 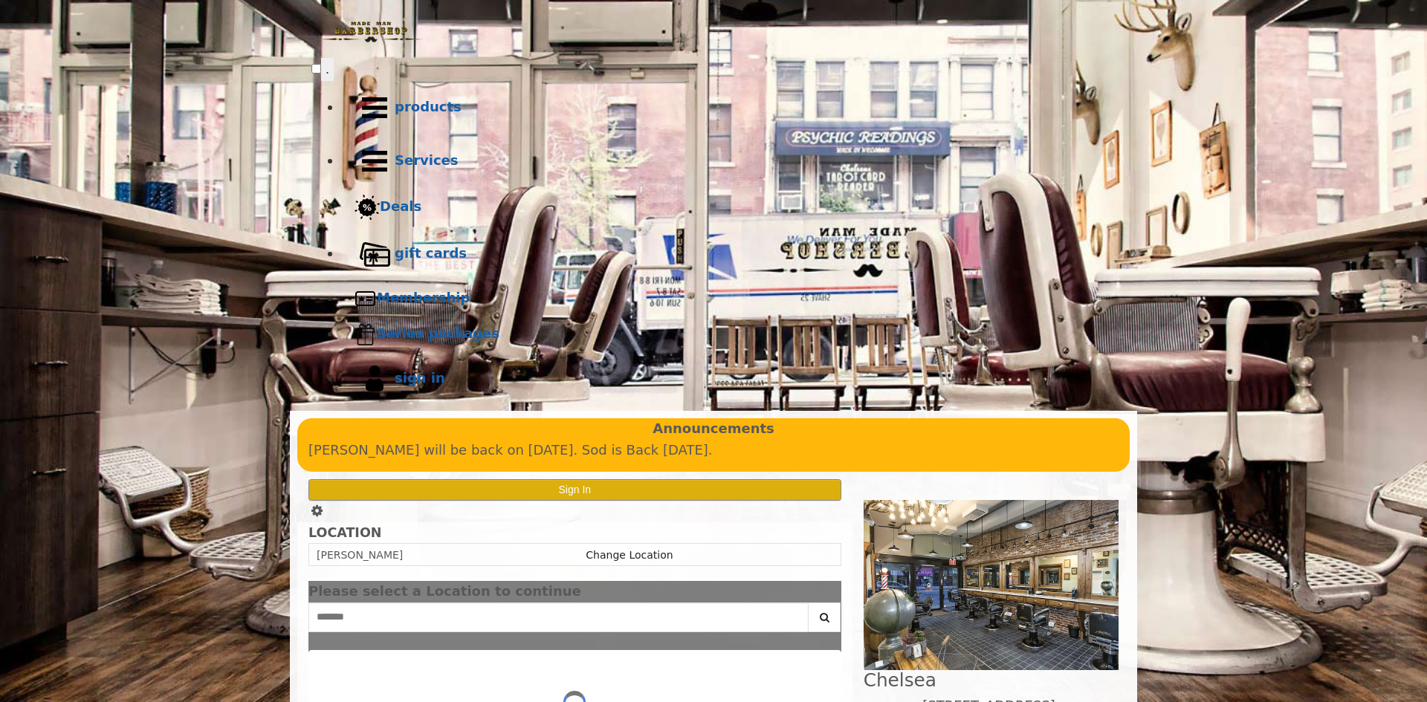 I want to click on input: Search Center, so click(x=558, y=618).